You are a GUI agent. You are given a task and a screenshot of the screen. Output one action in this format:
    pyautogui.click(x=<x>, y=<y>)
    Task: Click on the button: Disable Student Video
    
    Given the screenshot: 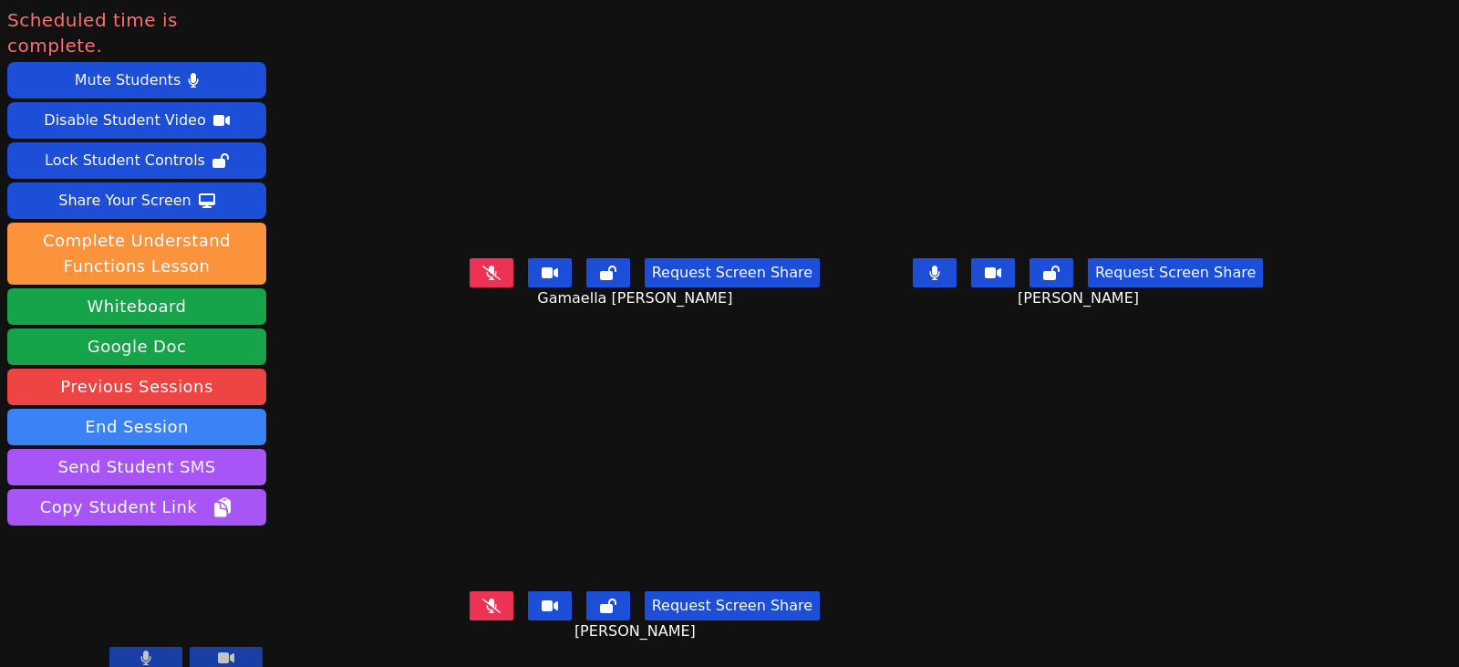 What is the action you would take?
    pyautogui.click(x=137, y=120)
    